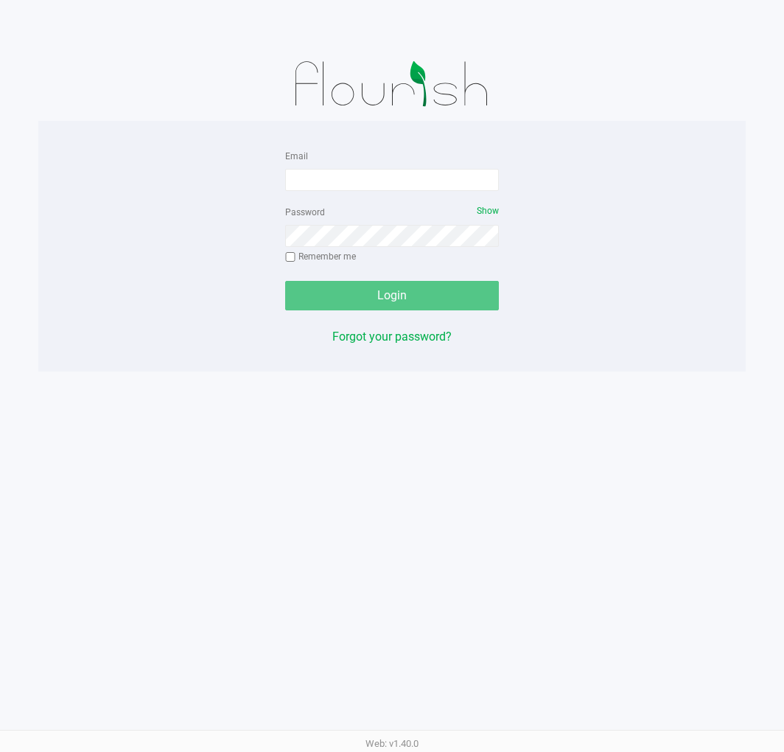  Describe the element at coordinates (392, 743) in the screenshot. I see `span: Web: v1.40.0` at that location.